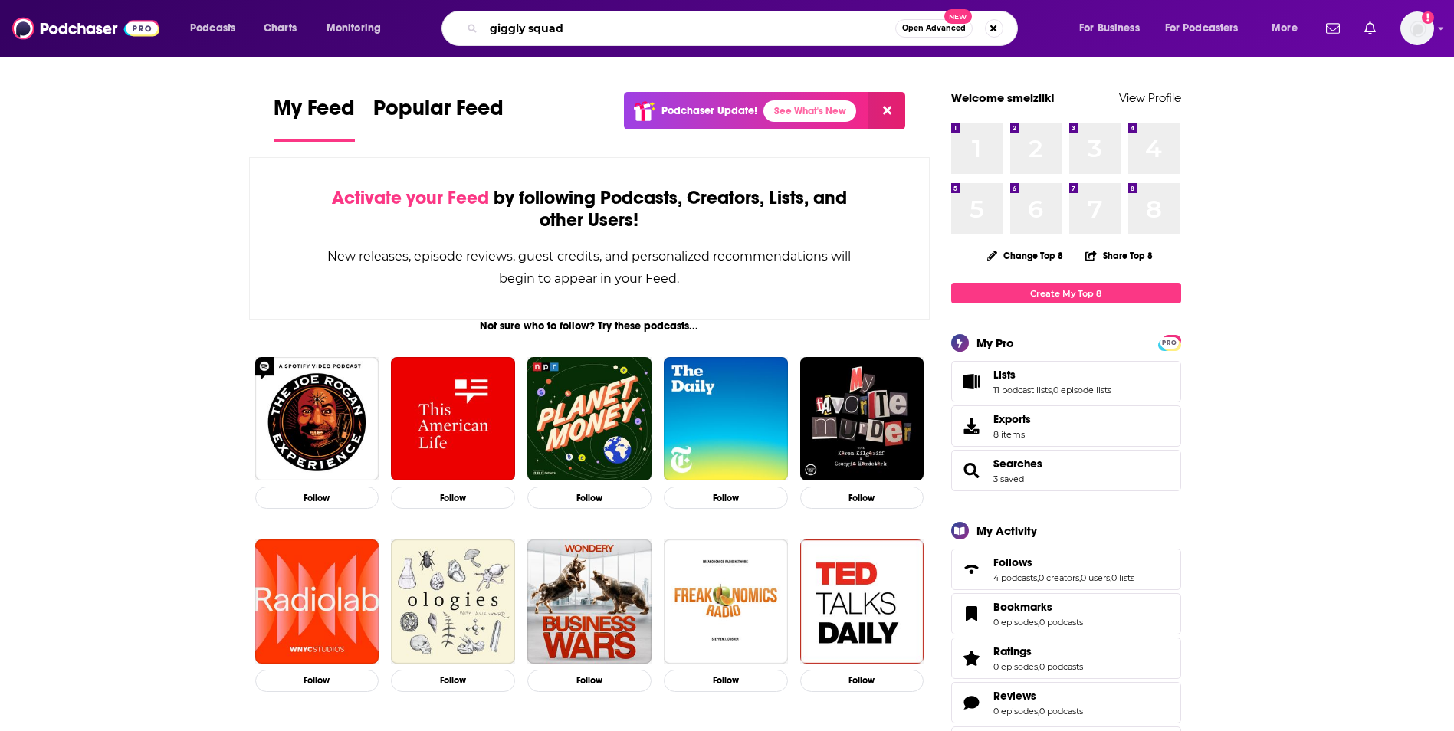 The width and height of the screenshot is (1454, 731). Describe the element at coordinates (1026, 255) in the screenshot. I see `button: Change Top 8` at that location.